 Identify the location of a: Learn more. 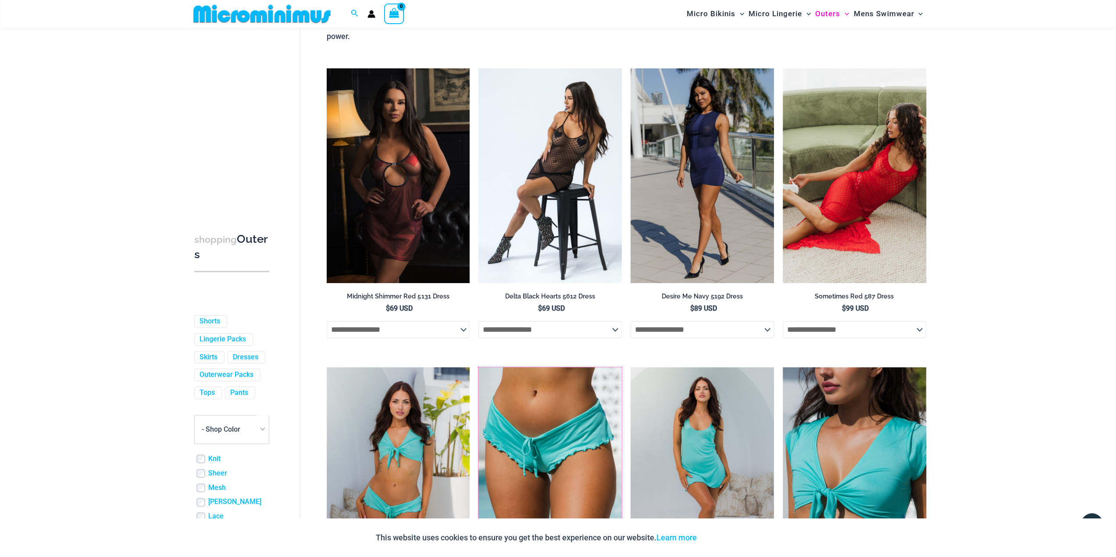
(677, 538).